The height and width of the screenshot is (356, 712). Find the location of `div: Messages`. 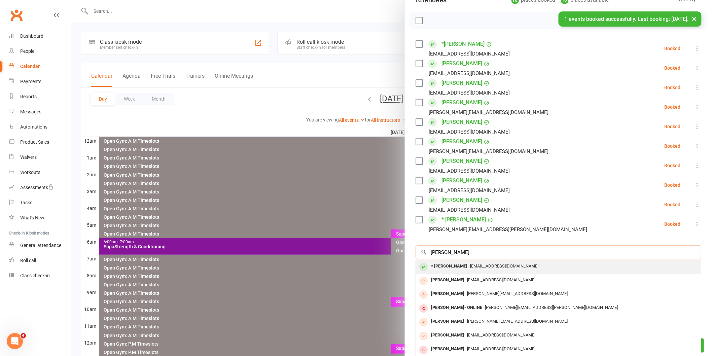

div: Messages is located at coordinates (31, 112).